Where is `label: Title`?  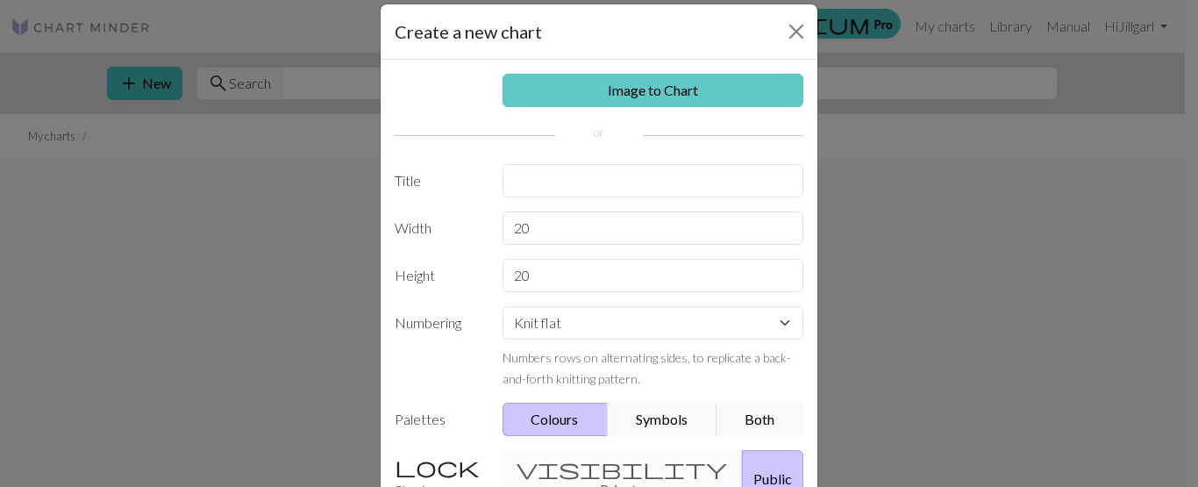
label: Title is located at coordinates (438, 181).